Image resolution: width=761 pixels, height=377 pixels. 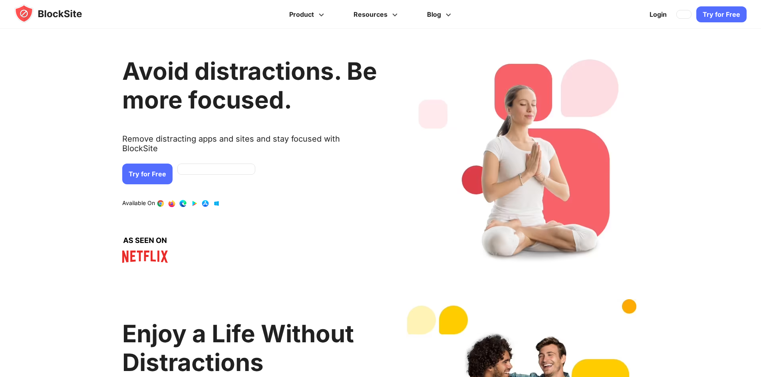 What do you see at coordinates (56, 14) in the screenshot?
I see `img: blocksite-icon.5d769676.svg` at bounding box center [56, 14].